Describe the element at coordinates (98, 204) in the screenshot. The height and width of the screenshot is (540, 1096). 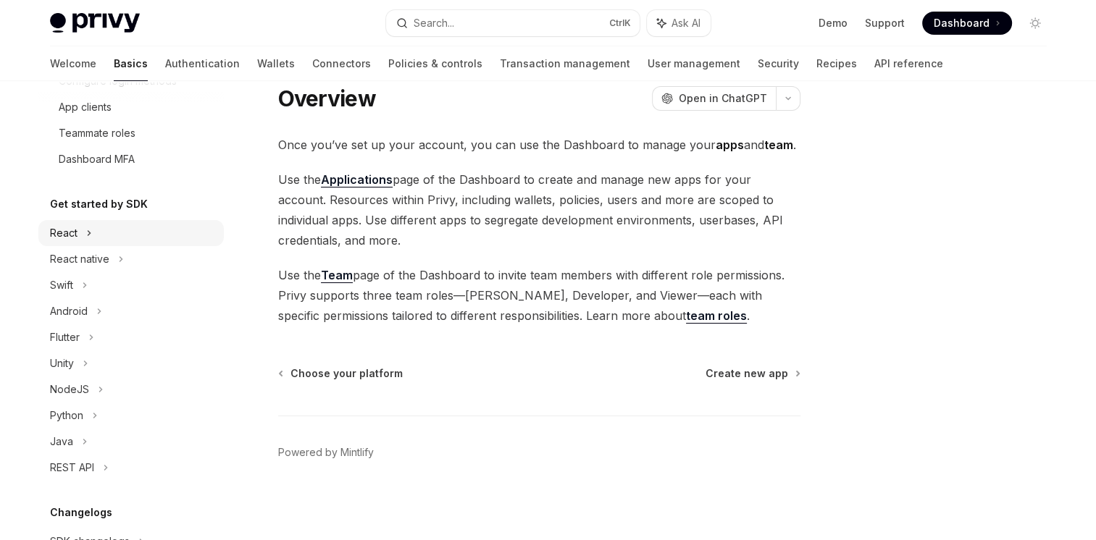
I see `h5: Get started by SDK` at that location.